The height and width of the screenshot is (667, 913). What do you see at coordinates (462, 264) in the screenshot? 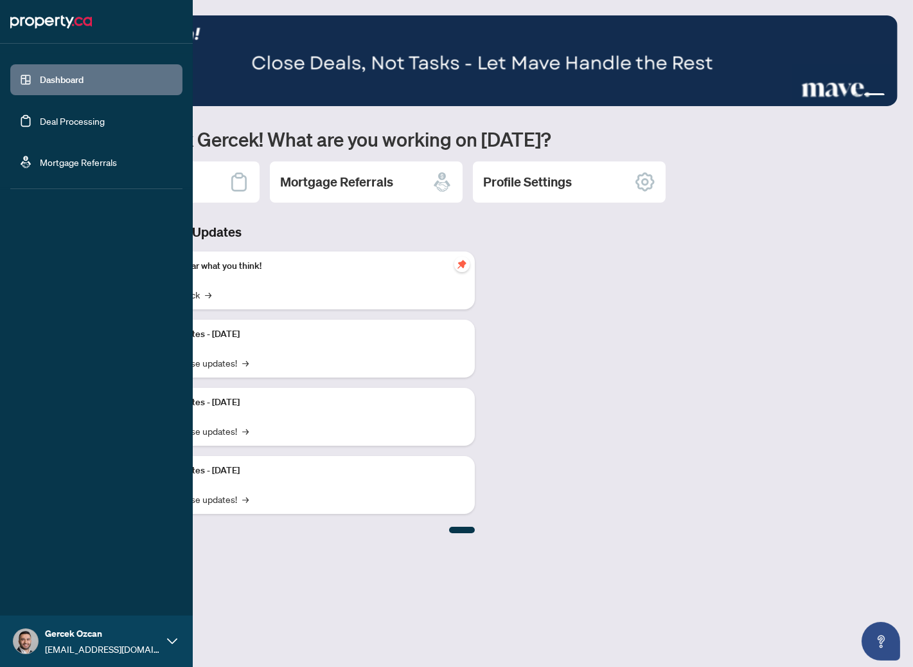
I see `span: pushpin` at bounding box center [462, 264].